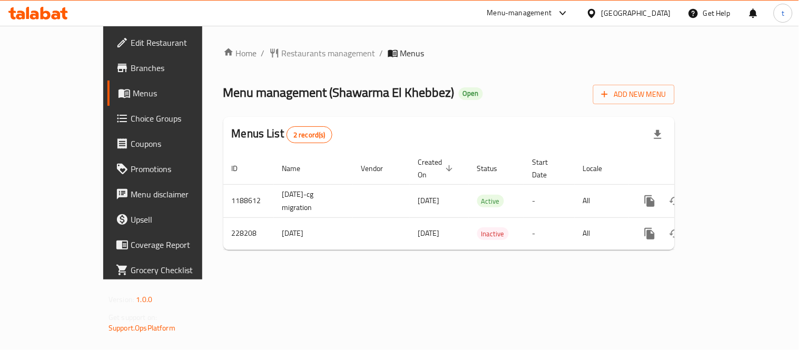 The height and width of the screenshot is (350, 799). Describe the element at coordinates (179, 194) in the screenshot. I see `span: Menu disclaimer` at that location.